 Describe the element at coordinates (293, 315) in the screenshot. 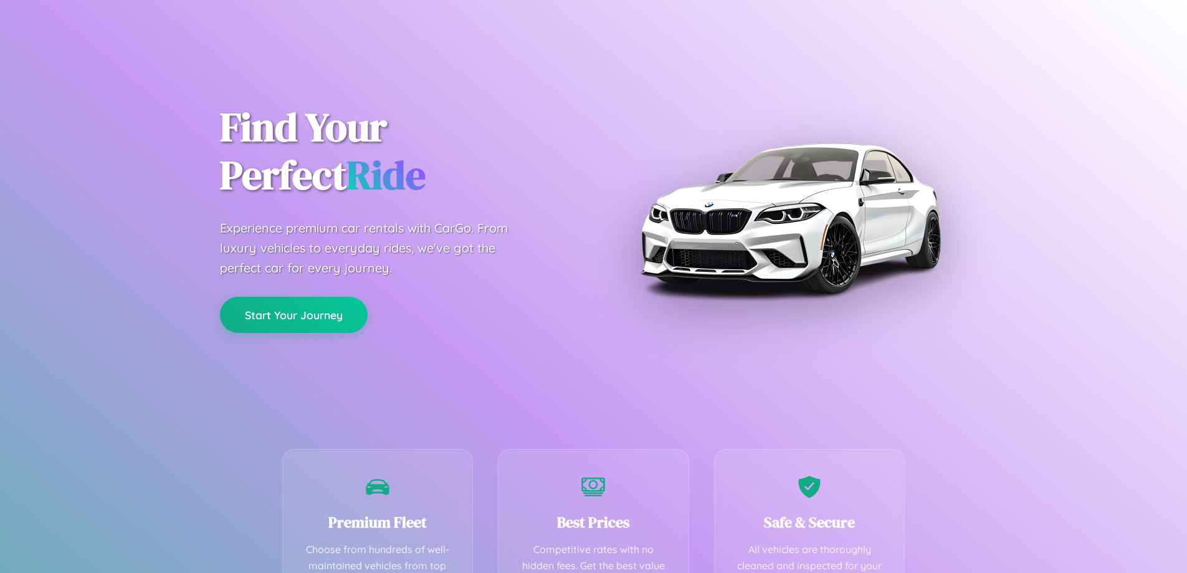

I see `button: Start Your Journey` at that location.